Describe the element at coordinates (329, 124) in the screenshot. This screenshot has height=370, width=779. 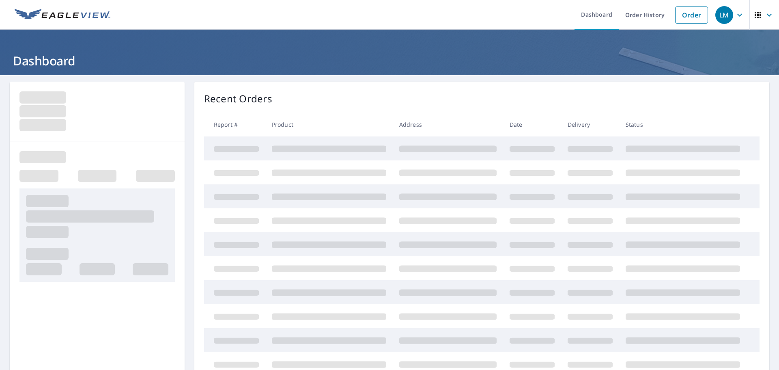
I see `th: Product` at that location.